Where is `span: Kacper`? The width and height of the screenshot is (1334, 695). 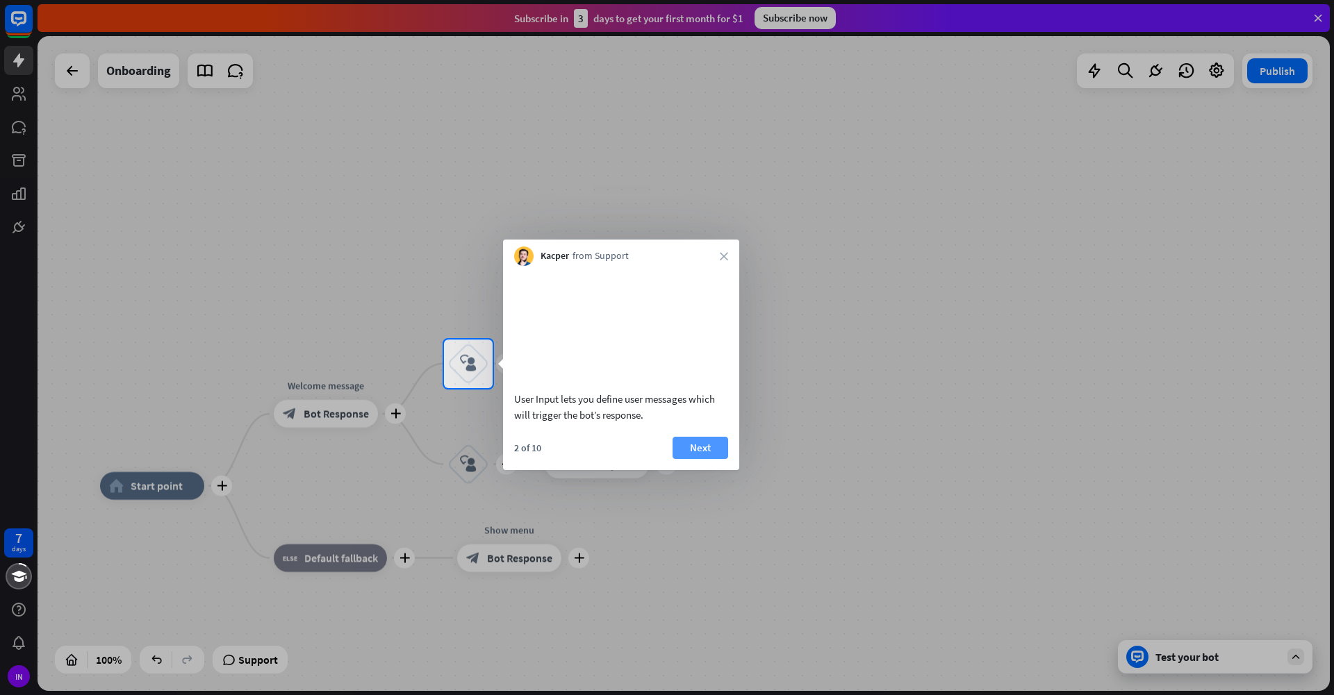 span: Kacper is located at coordinates (554, 256).